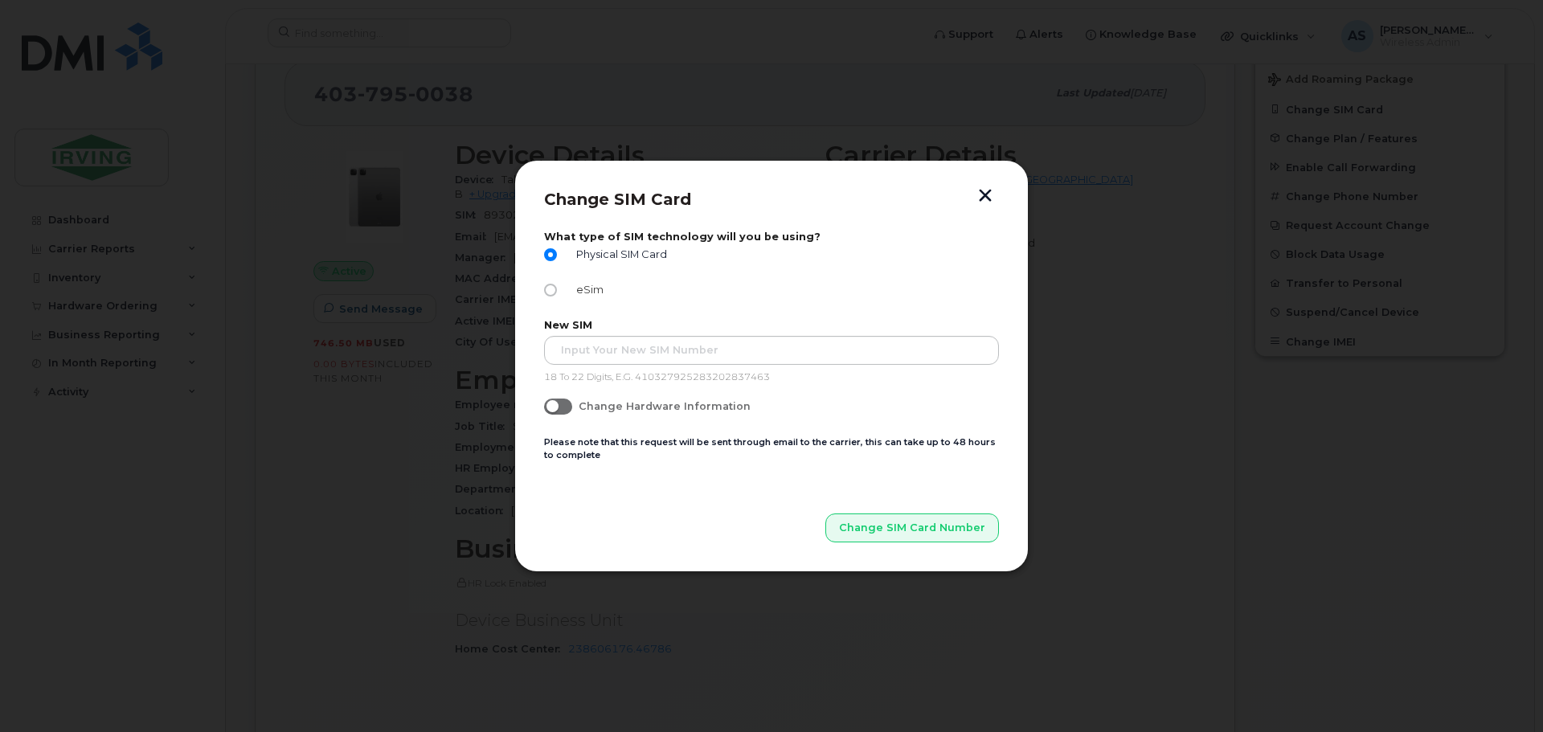 The width and height of the screenshot is (1543, 732). Describe the element at coordinates (912, 528) in the screenshot. I see `button: Change SIM Card Number` at that location.